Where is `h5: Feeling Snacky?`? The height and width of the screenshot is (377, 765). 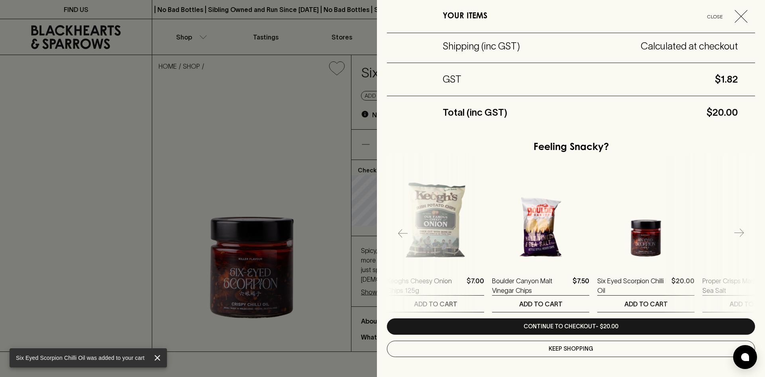
h5: Feeling Snacky? is located at coordinates (571, 147).